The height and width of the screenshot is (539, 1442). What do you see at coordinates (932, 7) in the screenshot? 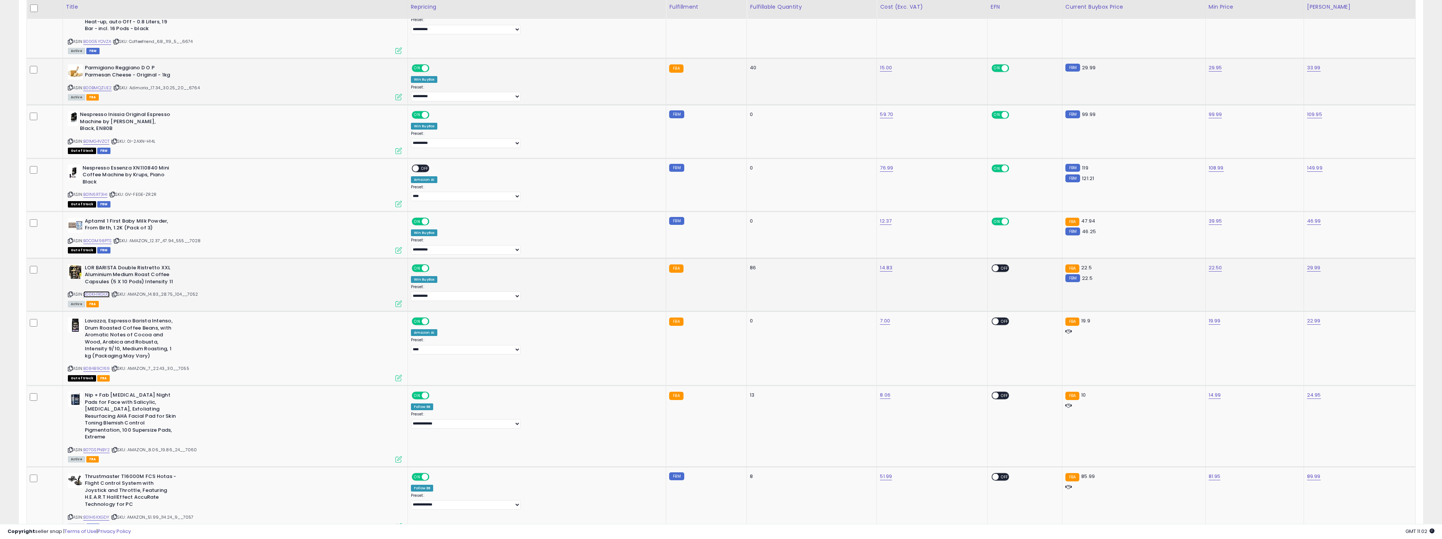
I see `div: Cost (Exc. VAT)` at bounding box center [932, 7].